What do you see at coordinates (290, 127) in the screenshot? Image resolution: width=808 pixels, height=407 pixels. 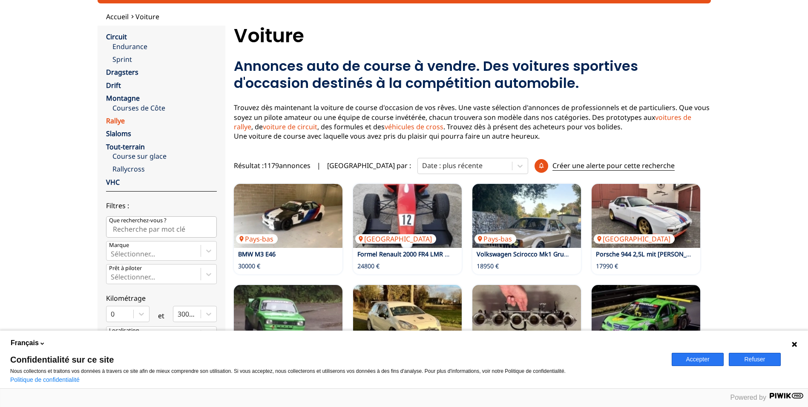 I see `a: voiture de circuit` at bounding box center [290, 127].